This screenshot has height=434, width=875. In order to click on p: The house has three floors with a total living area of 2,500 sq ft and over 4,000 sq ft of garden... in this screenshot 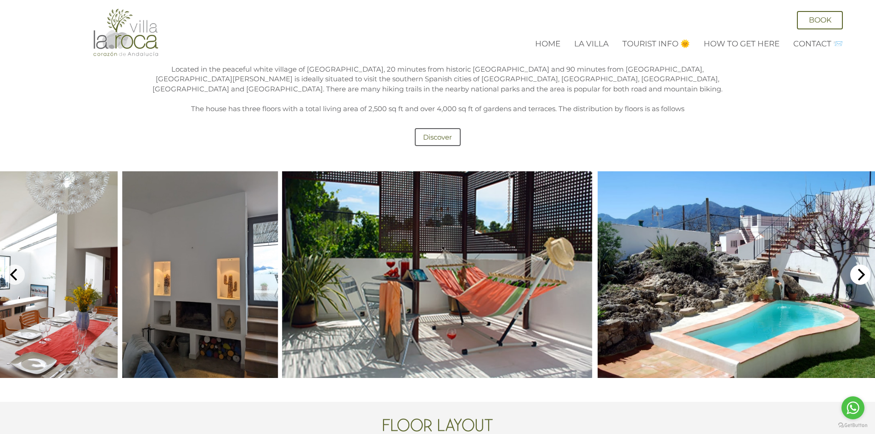, I will do `click(437, 108)`.